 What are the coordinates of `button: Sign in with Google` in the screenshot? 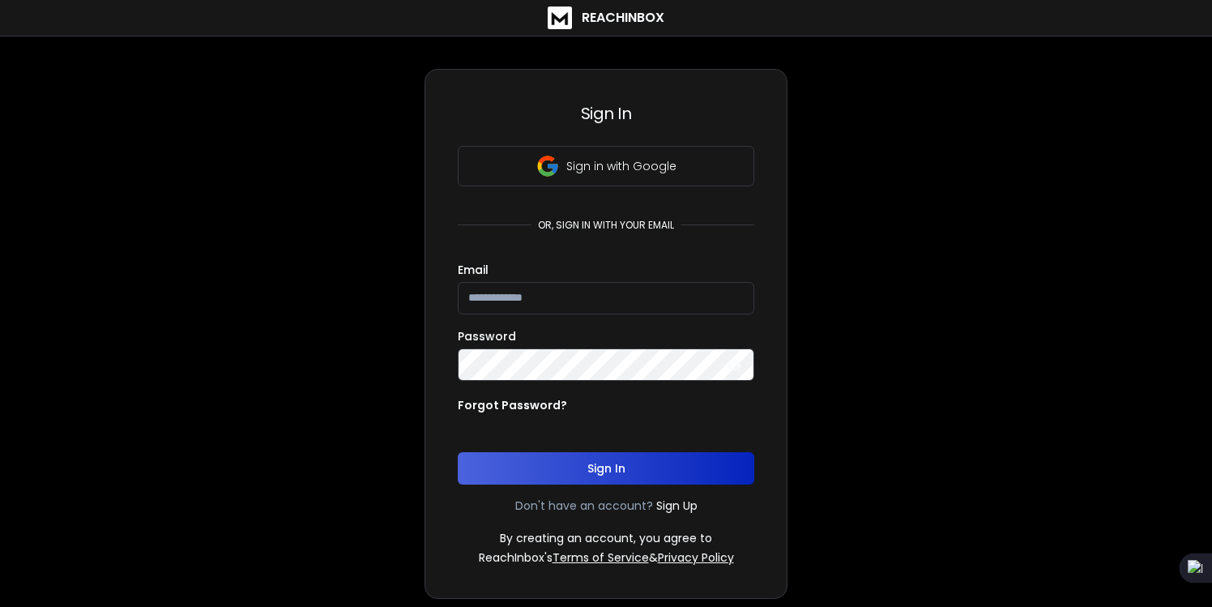 It's located at (606, 166).